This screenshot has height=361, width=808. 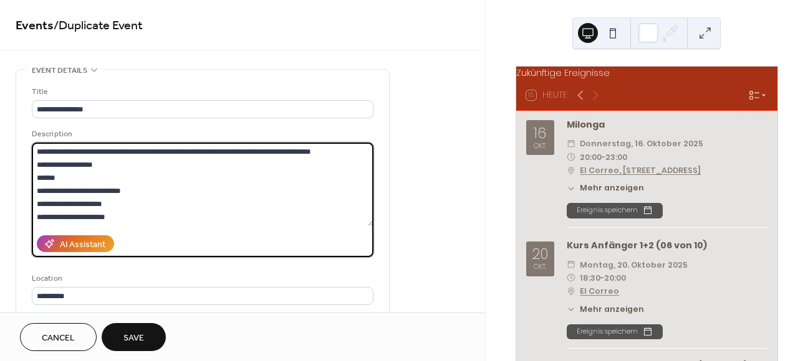 I want to click on div: Kurs Anfänger 1+2 (06 von 10), so click(x=667, y=246).